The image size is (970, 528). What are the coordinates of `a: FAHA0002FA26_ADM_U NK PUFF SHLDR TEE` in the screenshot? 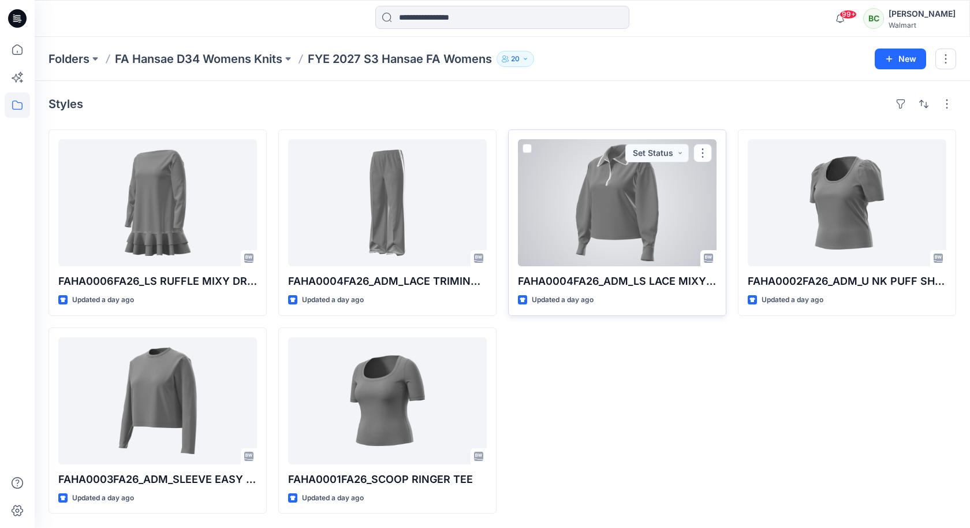 It's located at (847, 203).